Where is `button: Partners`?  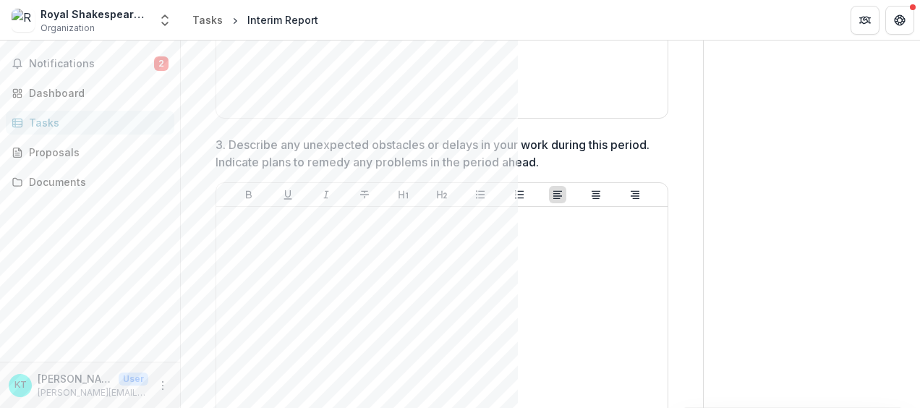 button: Partners is located at coordinates (865, 20).